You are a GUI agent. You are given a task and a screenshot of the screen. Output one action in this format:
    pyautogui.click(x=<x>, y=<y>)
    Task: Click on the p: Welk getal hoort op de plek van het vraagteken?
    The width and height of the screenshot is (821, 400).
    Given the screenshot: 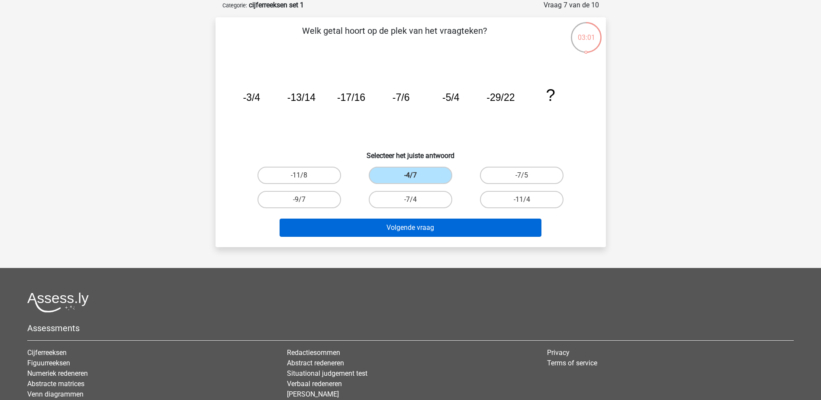 What is the action you would take?
    pyautogui.click(x=394, y=37)
    